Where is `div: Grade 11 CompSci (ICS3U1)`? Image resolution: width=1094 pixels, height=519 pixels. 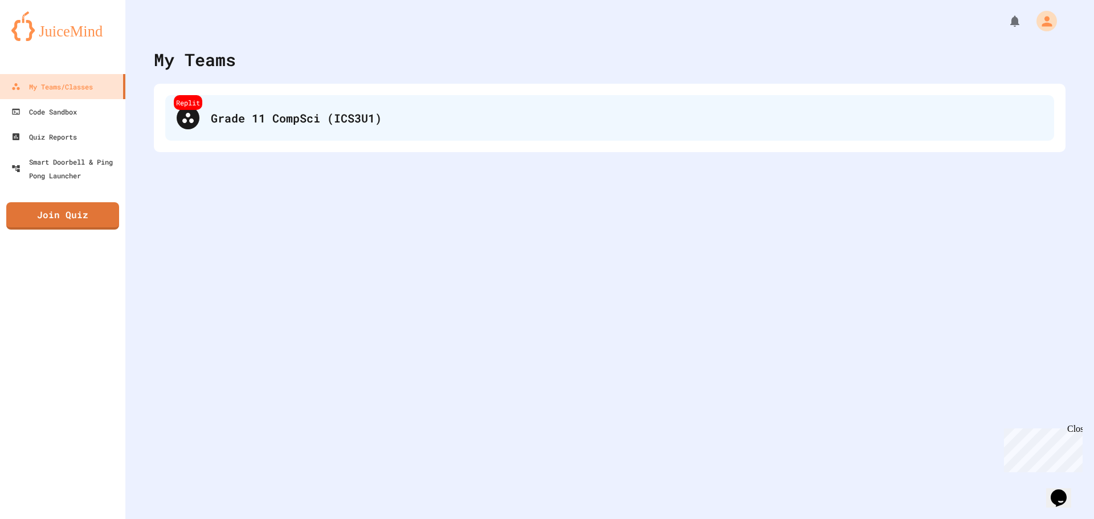
div: Grade 11 CompSci (ICS3U1) is located at coordinates (627, 118).